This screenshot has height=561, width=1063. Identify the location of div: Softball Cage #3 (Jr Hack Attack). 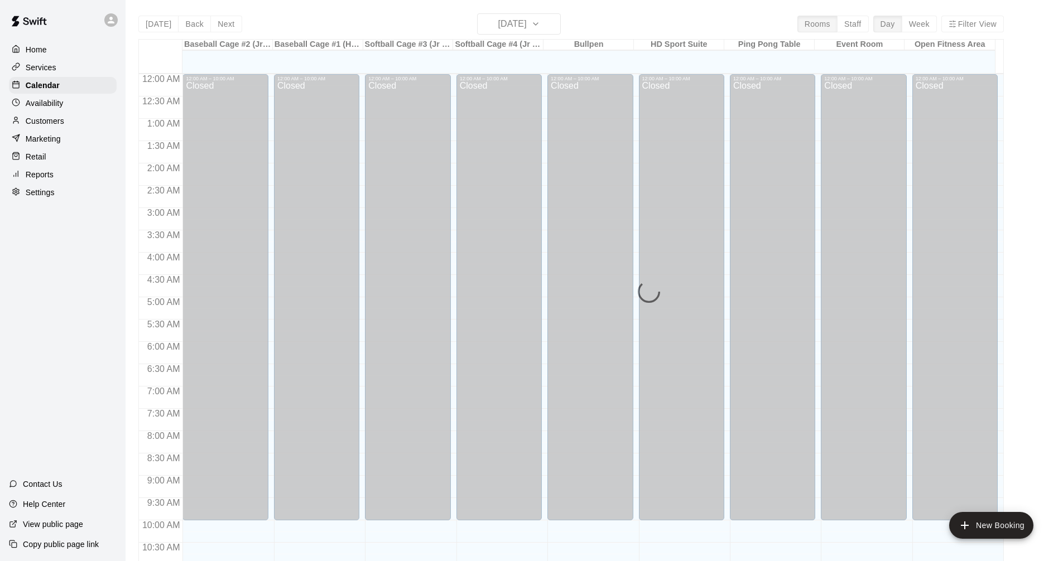
(408, 45).